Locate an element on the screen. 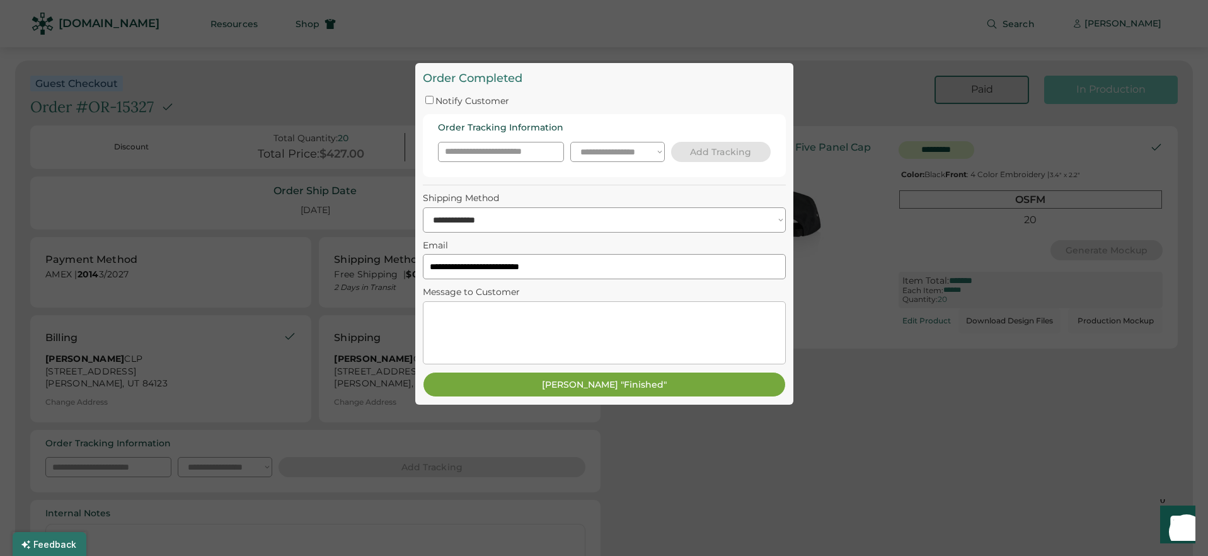  div: Email is located at coordinates (604, 245).